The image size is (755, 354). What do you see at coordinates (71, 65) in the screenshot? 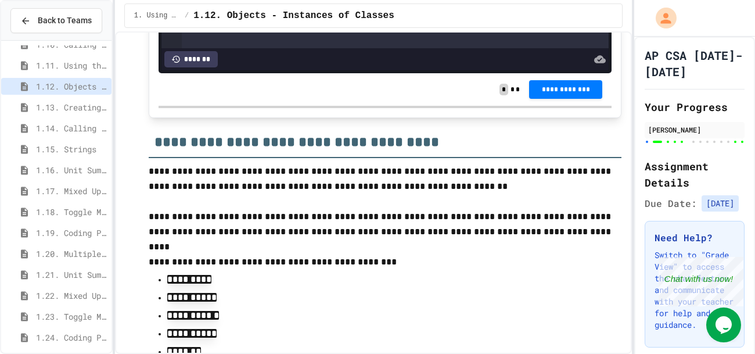
I see `span: 1.11. Using the Math Class` at bounding box center [71, 65].